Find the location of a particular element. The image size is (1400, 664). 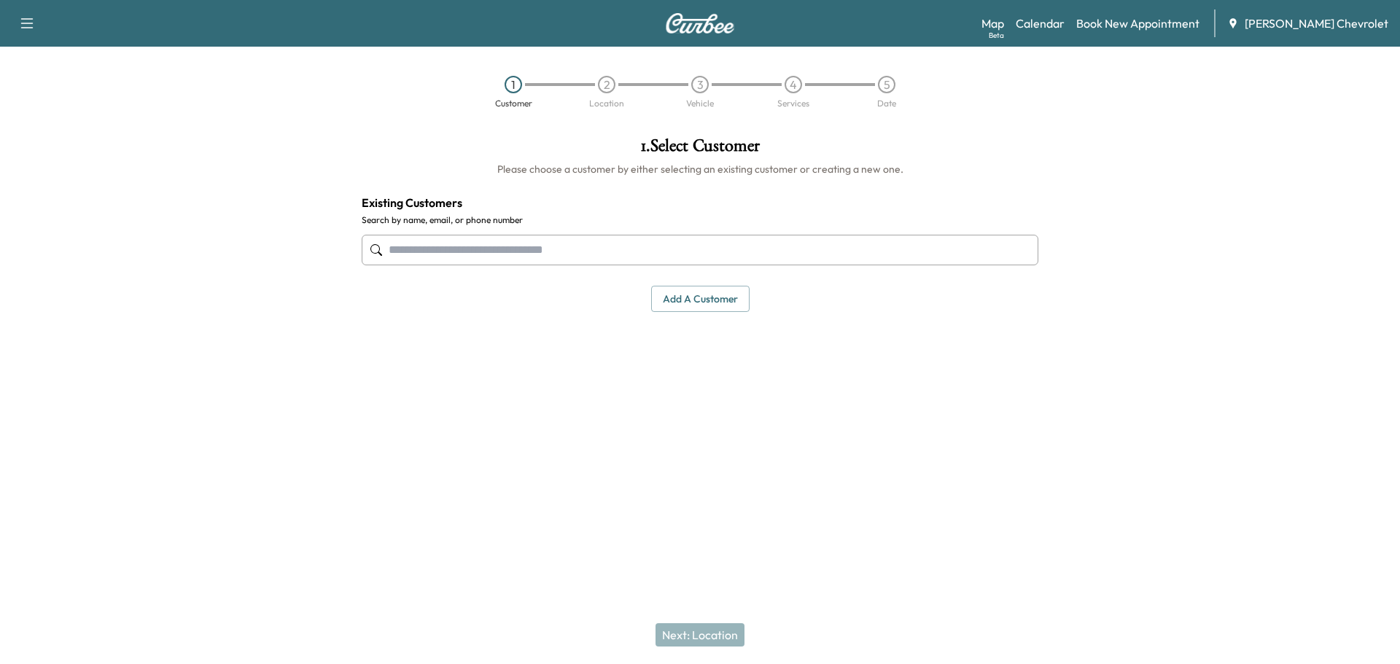

div: Vehicle is located at coordinates (700, 104).